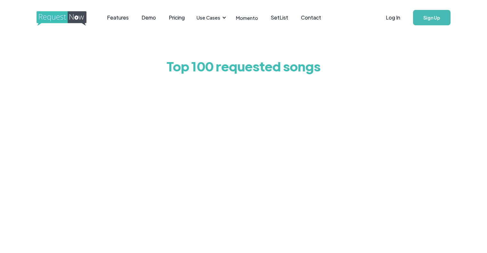 This screenshot has height=253, width=487. Describe the element at coordinates (393, 18) in the screenshot. I see `a: Log In` at that location.